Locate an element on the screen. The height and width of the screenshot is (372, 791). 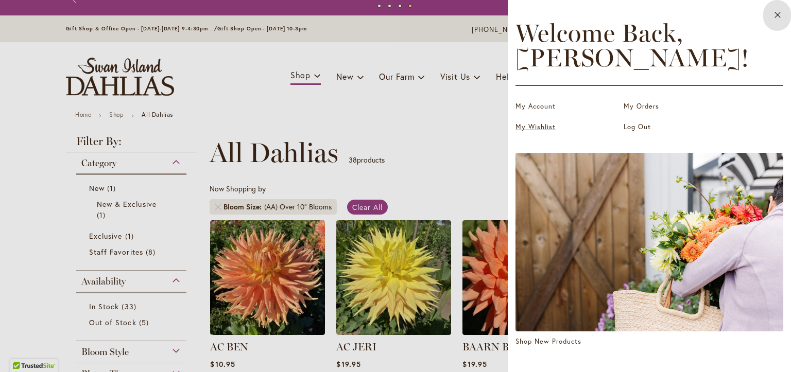
a: My Account is located at coordinates (567, 107).